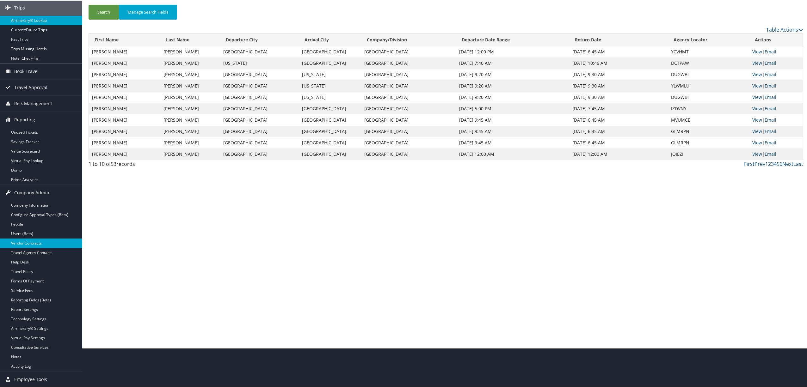 This screenshot has width=807, height=387. I want to click on a: Table Actions, so click(784, 29).